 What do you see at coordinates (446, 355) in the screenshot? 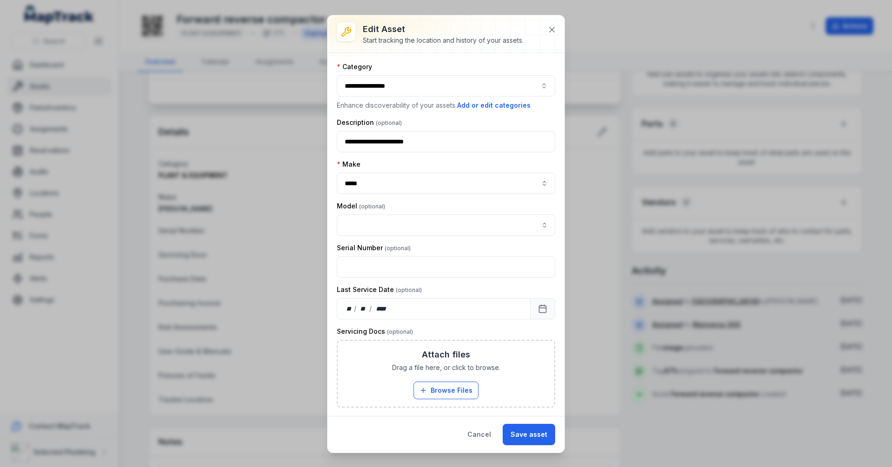
I see `h3: Attach files` at bounding box center [446, 355].